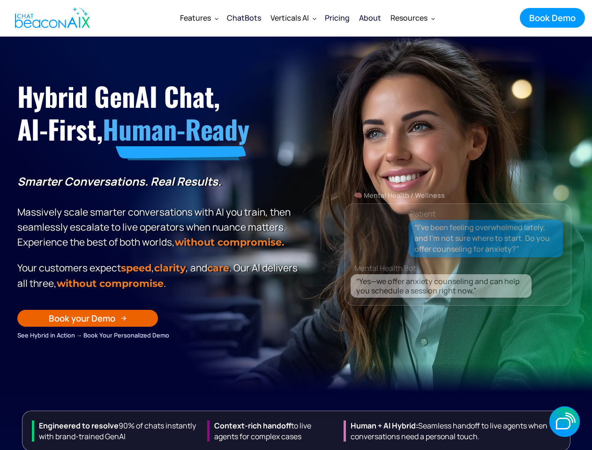 This screenshot has width=592, height=450. Describe the element at coordinates (253, 426) in the screenshot. I see `strong: Context-rich handoff` at that location.